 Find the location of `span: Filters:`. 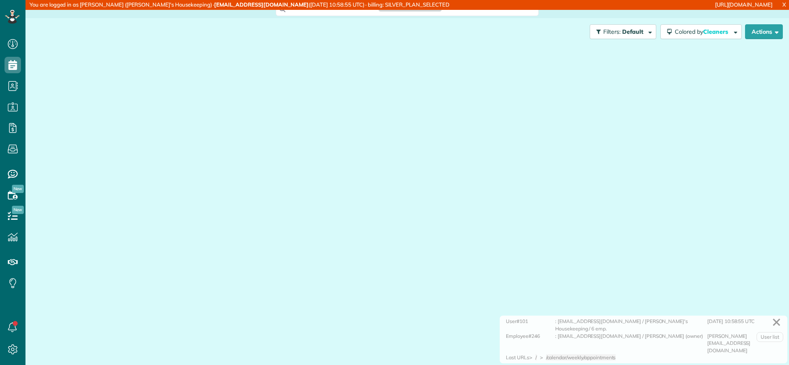

span: Filters: is located at coordinates (612, 32).